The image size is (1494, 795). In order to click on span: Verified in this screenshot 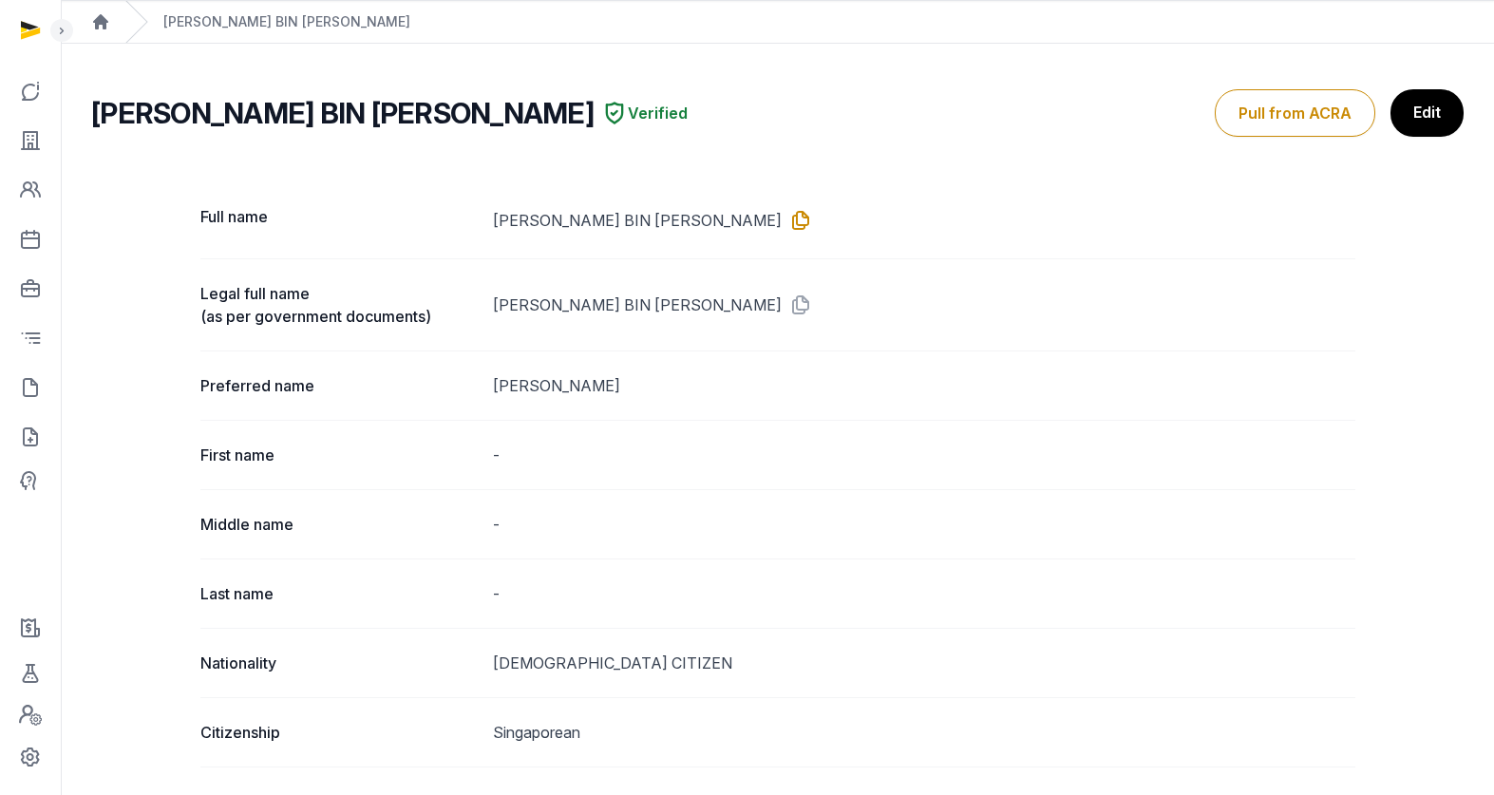, I will do `click(657, 113)`.